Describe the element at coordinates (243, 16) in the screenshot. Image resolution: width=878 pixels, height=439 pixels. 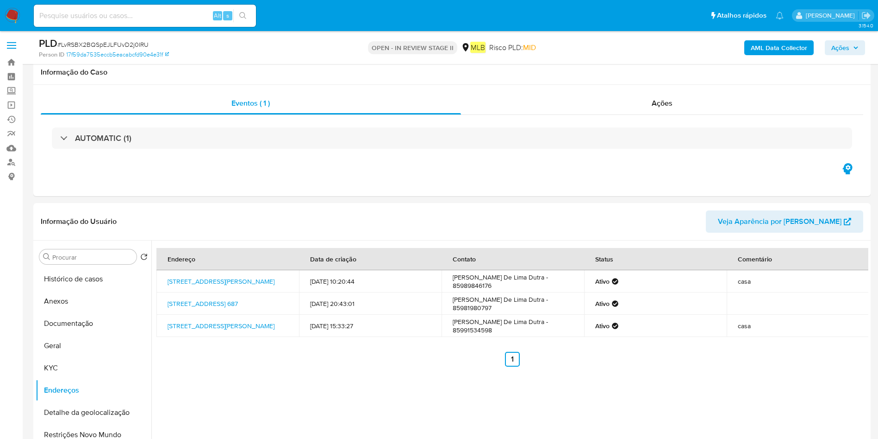
I see `button: search-icon` at that location.